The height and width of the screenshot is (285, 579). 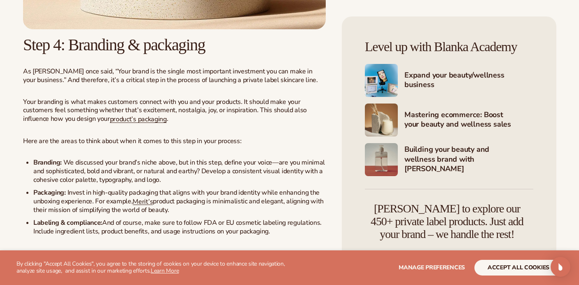 I want to click on span: Here are the areas to think about when it comes to this step in your process:, so click(x=132, y=141).